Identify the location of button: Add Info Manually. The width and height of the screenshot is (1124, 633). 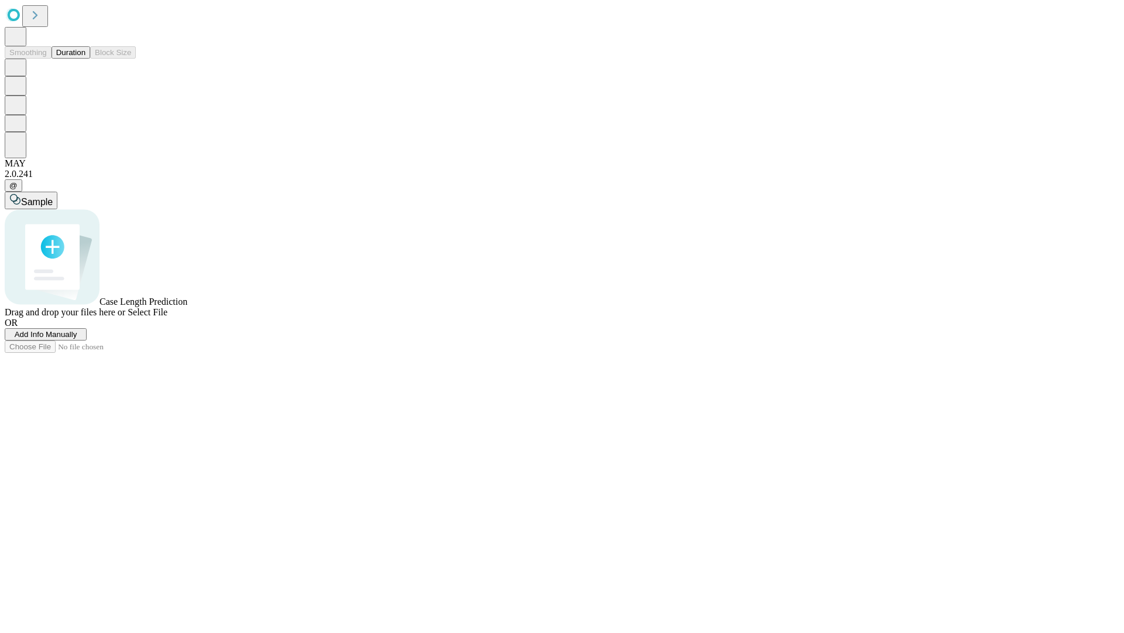
(46, 334).